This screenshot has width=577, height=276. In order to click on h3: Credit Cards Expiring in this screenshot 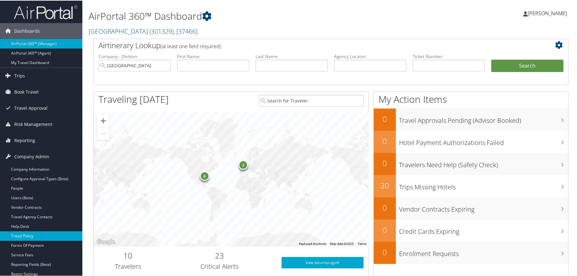, I will do `click(484, 229)`.